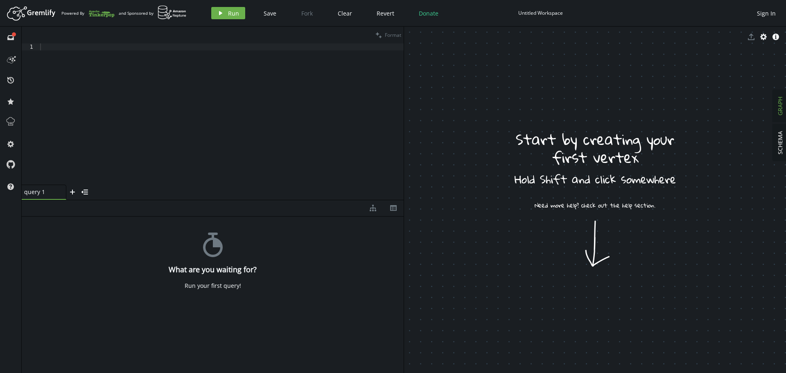 Image resolution: width=786 pixels, height=373 pixels. What do you see at coordinates (766, 13) in the screenshot?
I see `button: Sign In` at bounding box center [766, 13].